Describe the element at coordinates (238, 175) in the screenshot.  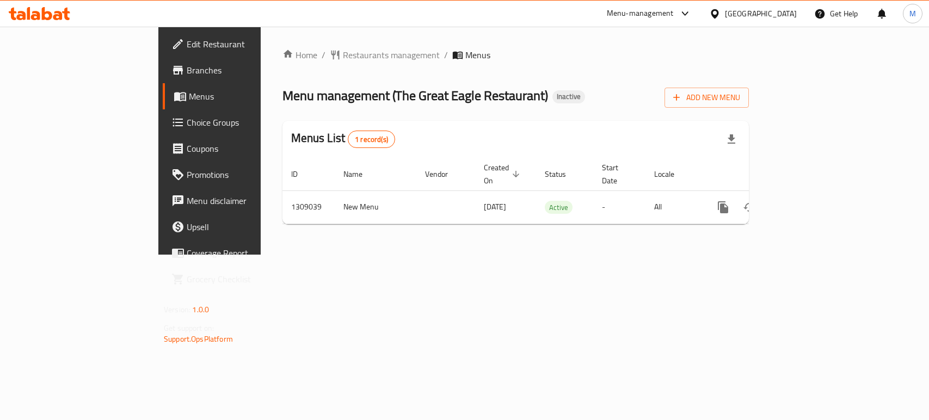
I see `a: Promotions` at that location.